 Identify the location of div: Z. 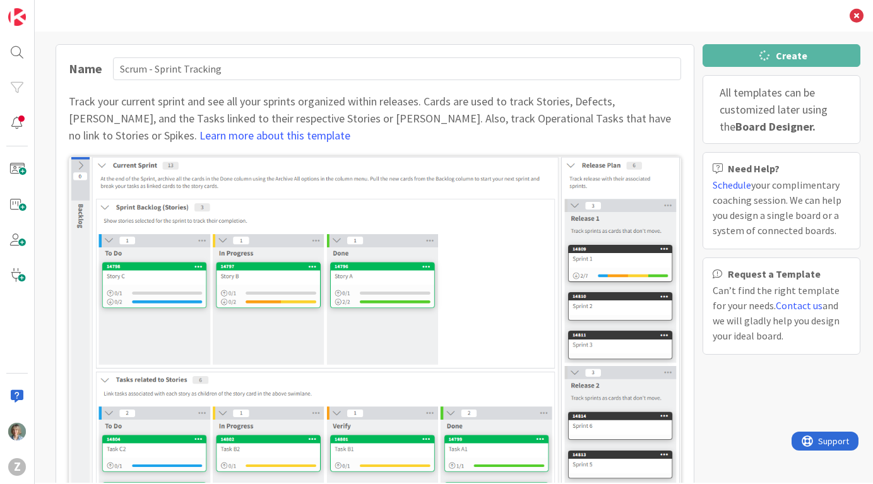
(17, 467).